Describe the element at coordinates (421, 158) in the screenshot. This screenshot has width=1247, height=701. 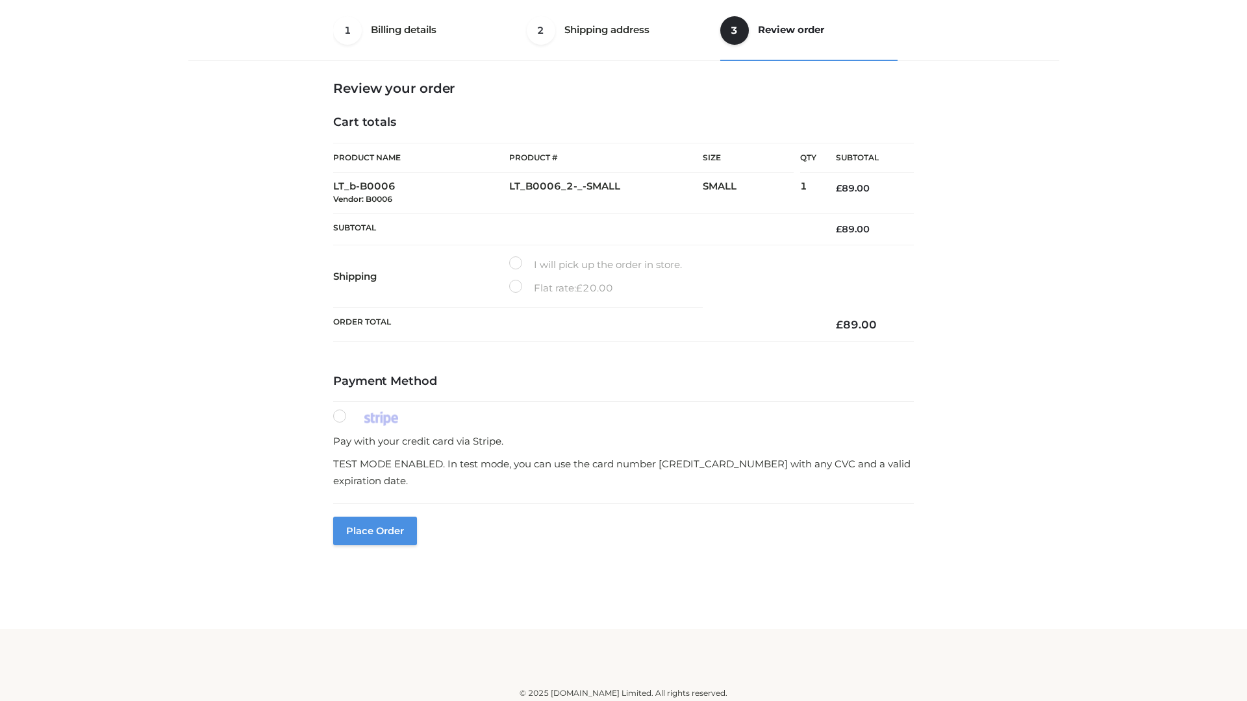
I see `th: Product Name` at that location.